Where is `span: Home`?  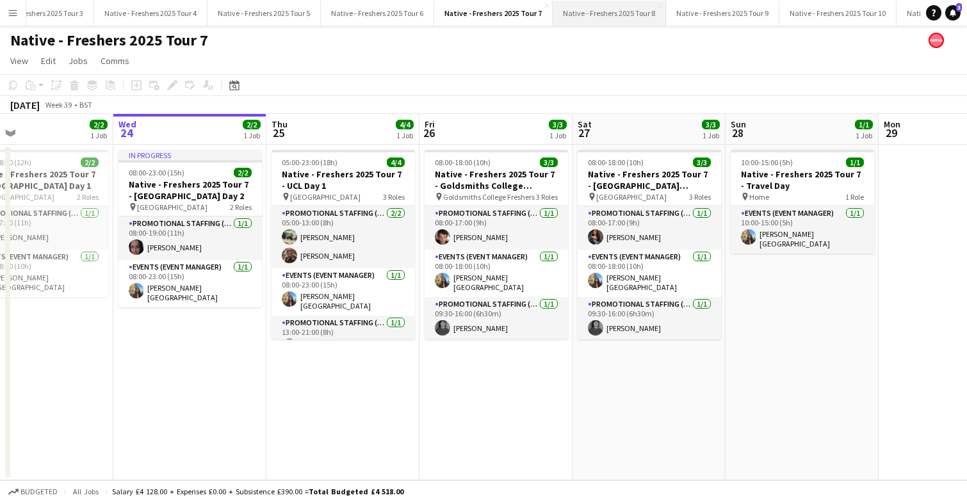
span: Home is located at coordinates (759, 197).